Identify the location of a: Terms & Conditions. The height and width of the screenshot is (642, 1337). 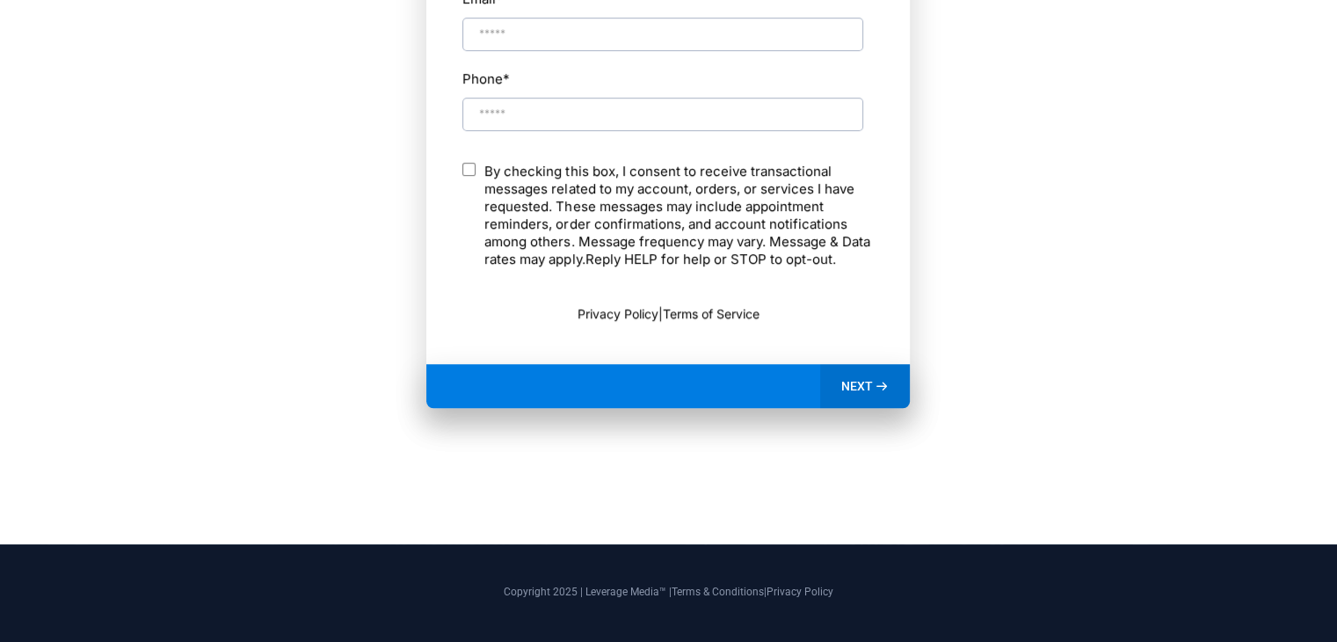
(717, 592).